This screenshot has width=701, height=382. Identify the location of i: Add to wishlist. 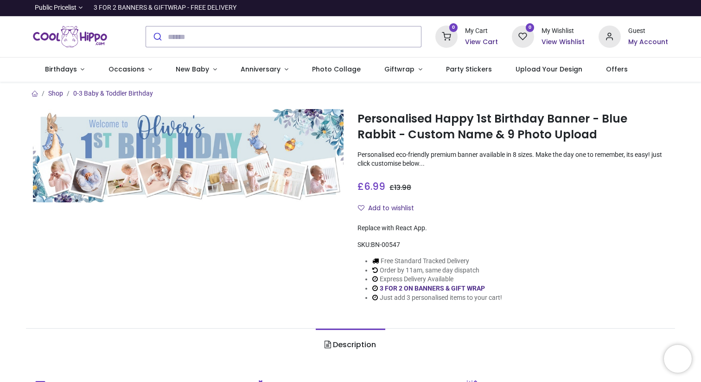
(361, 208).